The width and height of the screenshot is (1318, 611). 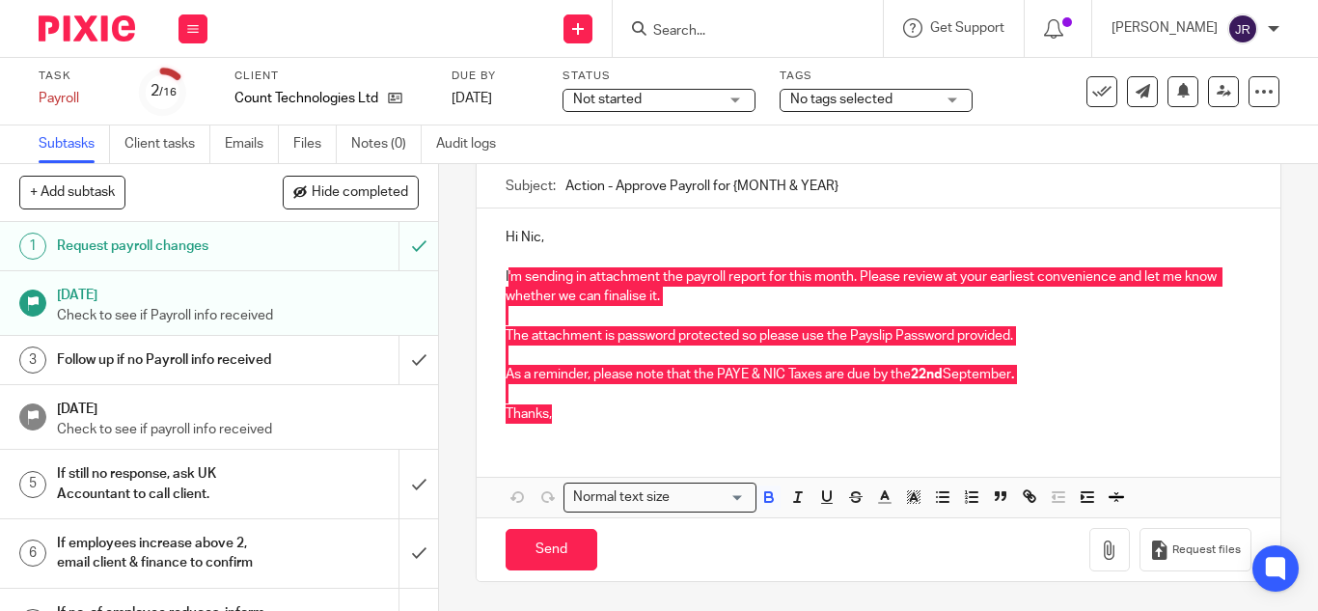 I want to click on a: Audit logs, so click(x=473, y=144).